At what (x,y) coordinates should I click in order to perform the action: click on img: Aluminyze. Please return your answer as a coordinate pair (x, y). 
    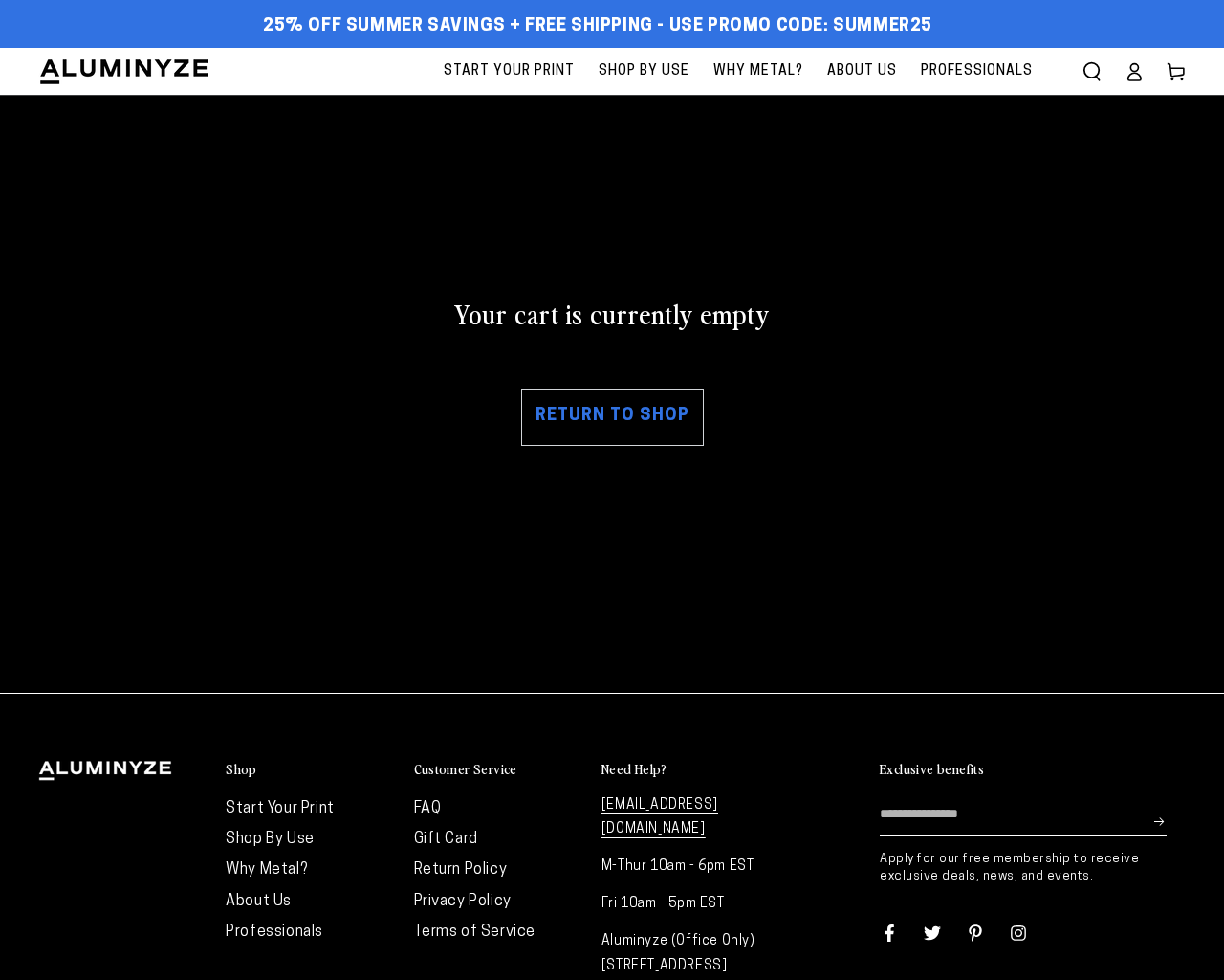
    Looking at the image, I should click on (124, 71).